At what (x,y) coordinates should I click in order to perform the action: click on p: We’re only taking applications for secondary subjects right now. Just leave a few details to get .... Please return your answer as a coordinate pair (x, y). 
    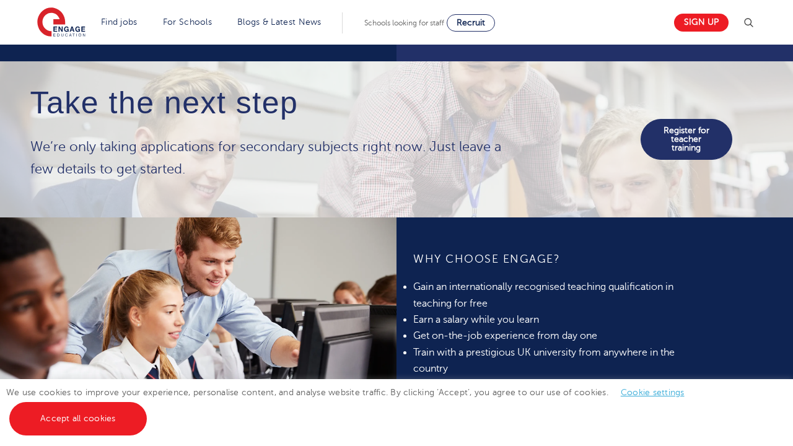
    Looking at the image, I should click on (276, 158).